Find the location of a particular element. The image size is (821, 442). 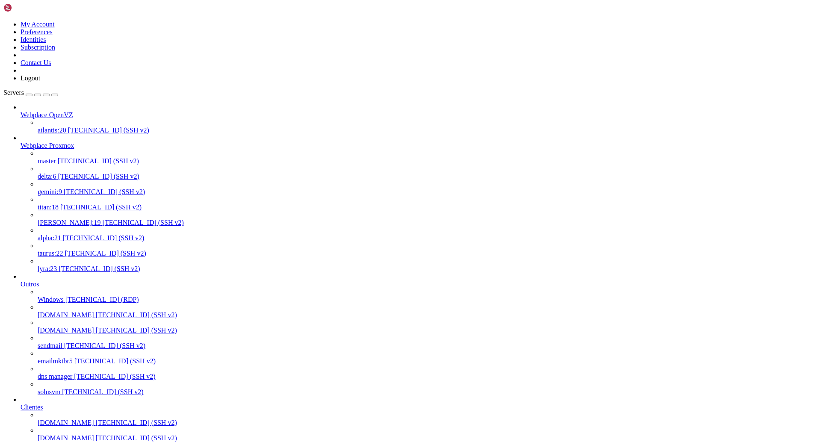

a: Webplace OpenVZ is located at coordinates (419, 115).